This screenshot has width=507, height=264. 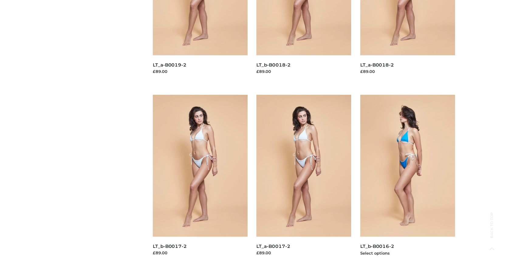 I want to click on a: LT_a-B0019-2, so click(x=169, y=65).